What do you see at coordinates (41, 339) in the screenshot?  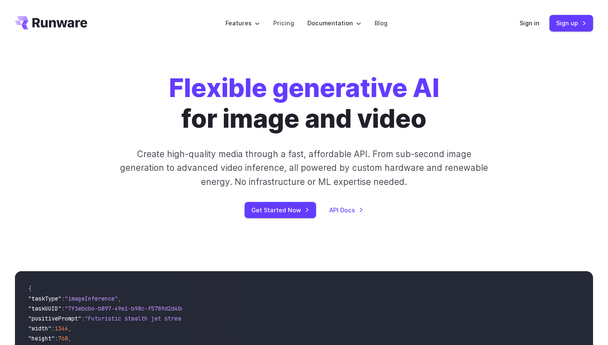 I see `span: "height"` at bounding box center [41, 339].